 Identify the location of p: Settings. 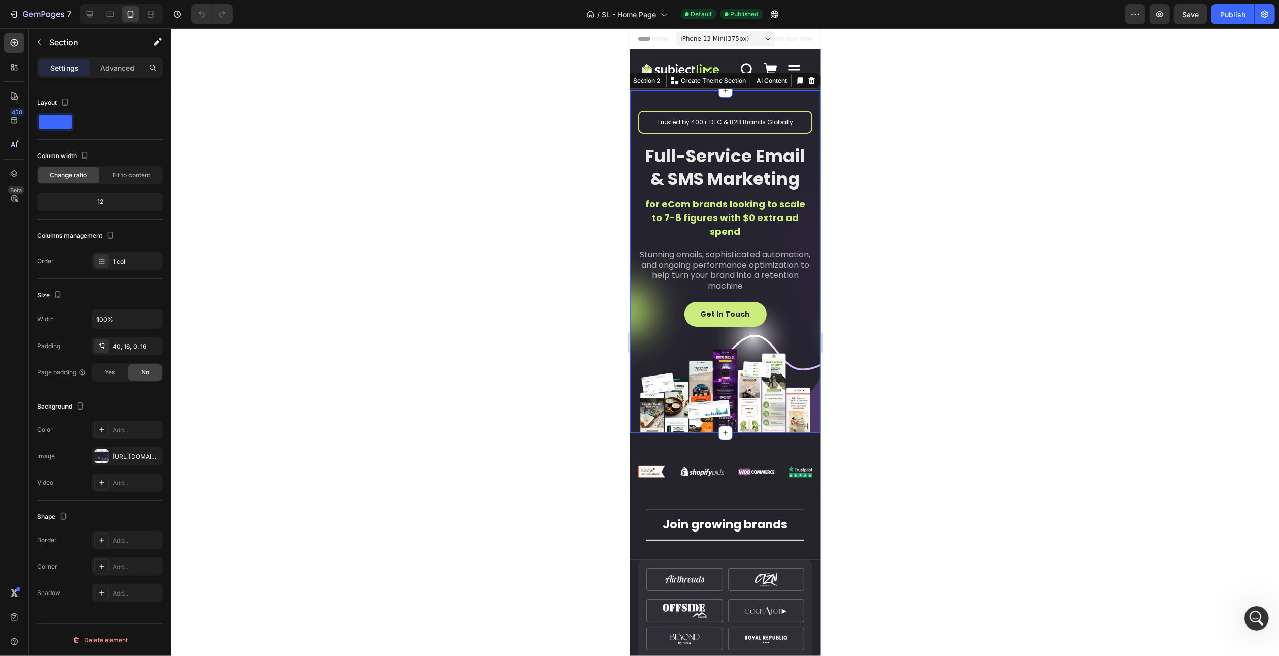
(64, 68).